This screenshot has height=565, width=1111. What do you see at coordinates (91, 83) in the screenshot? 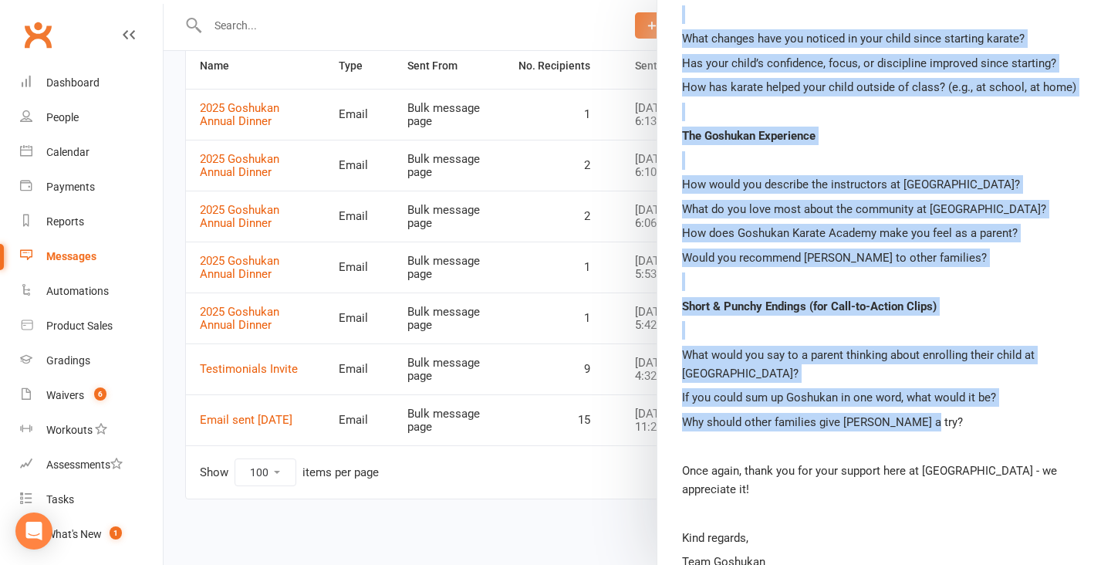
I see `a: Dashboard` at bounding box center [91, 83].